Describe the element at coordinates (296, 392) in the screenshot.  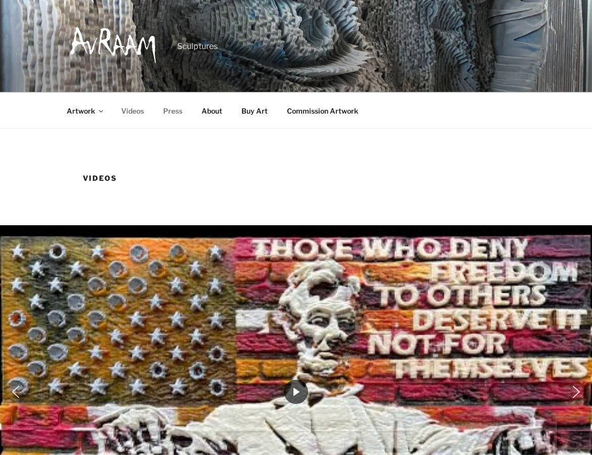
I see `img: Play` at that location.